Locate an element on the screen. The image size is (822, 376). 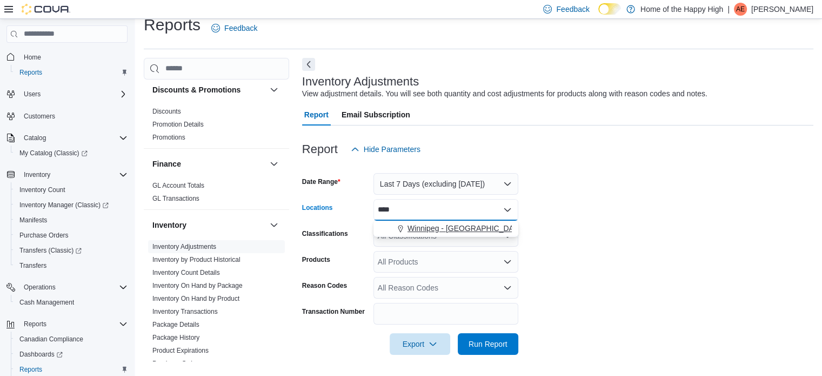
span: Home is located at coordinates (74, 57).